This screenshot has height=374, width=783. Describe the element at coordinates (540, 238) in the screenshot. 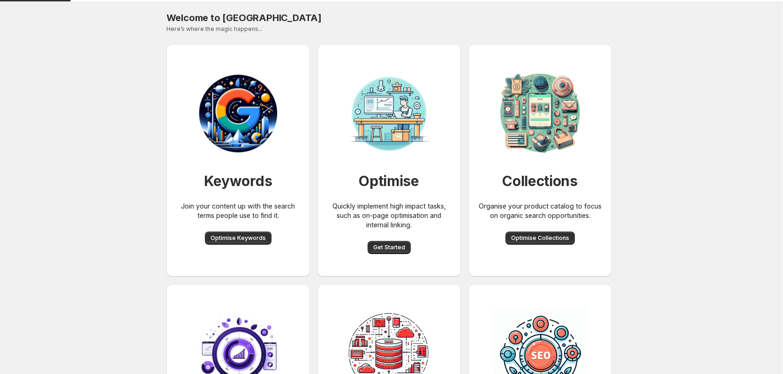

I see `button: Optimise Collections` at that location.